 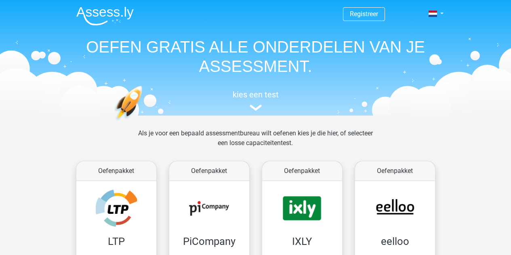 What do you see at coordinates (256, 95) in the screenshot?
I see `h5: kies een test` at bounding box center [256, 95].